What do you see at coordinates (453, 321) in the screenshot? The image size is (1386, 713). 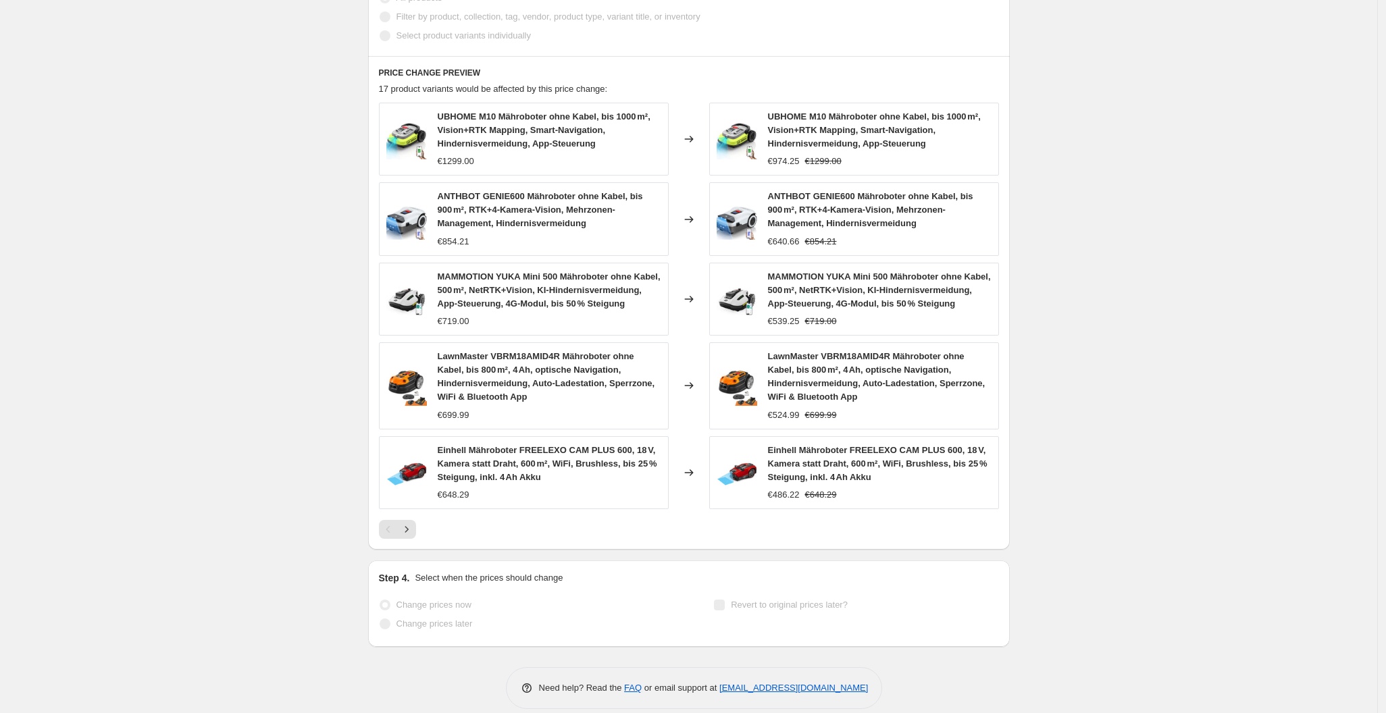 I see `div: €719.00` at bounding box center [453, 321].